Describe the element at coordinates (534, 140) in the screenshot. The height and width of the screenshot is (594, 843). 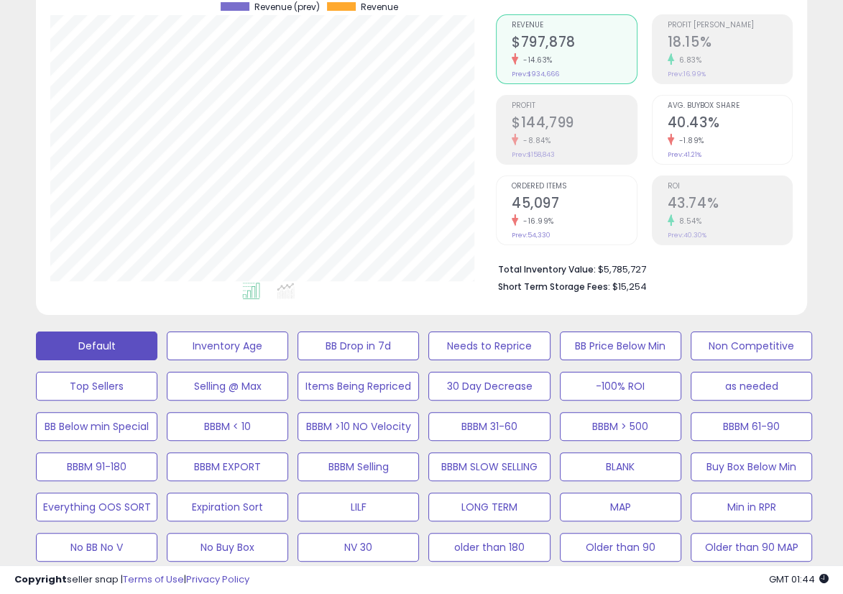
I see `small: -8.84%` at that location.